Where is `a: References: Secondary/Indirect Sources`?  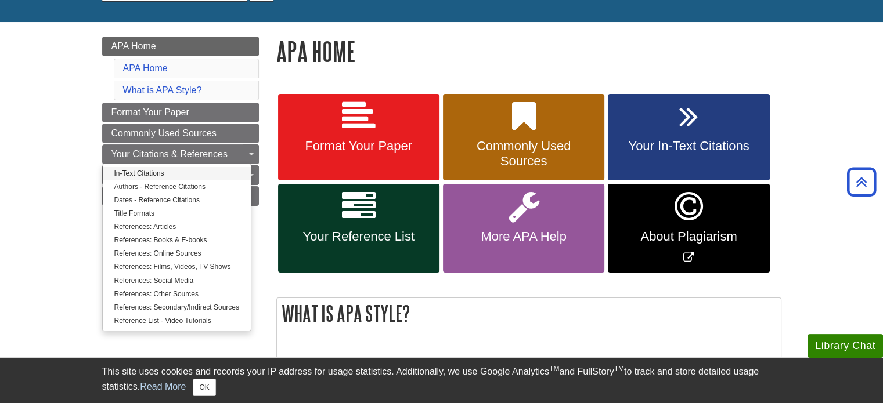
a: References: Secondary/Indirect Sources is located at coordinates (176, 308).